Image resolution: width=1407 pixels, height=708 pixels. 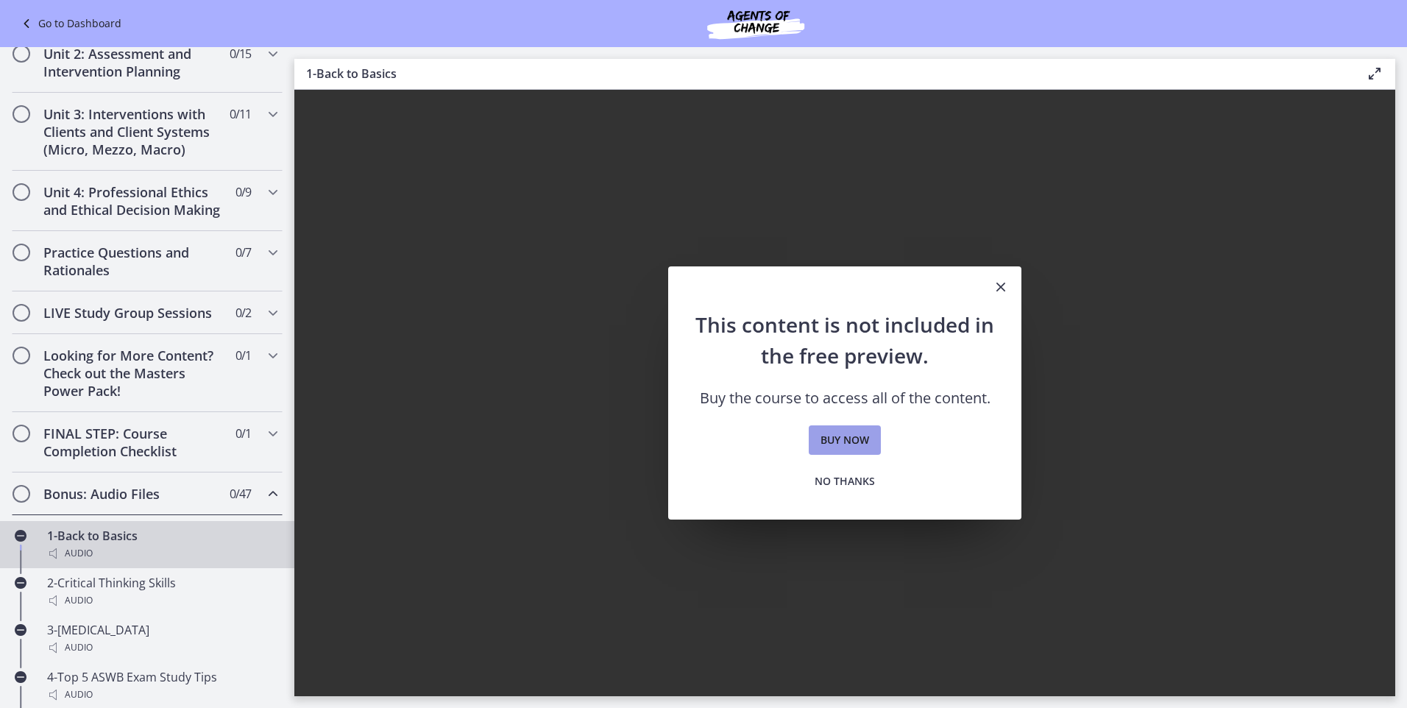 What do you see at coordinates (845, 481) in the screenshot?
I see `span: No thanks` at bounding box center [845, 481].